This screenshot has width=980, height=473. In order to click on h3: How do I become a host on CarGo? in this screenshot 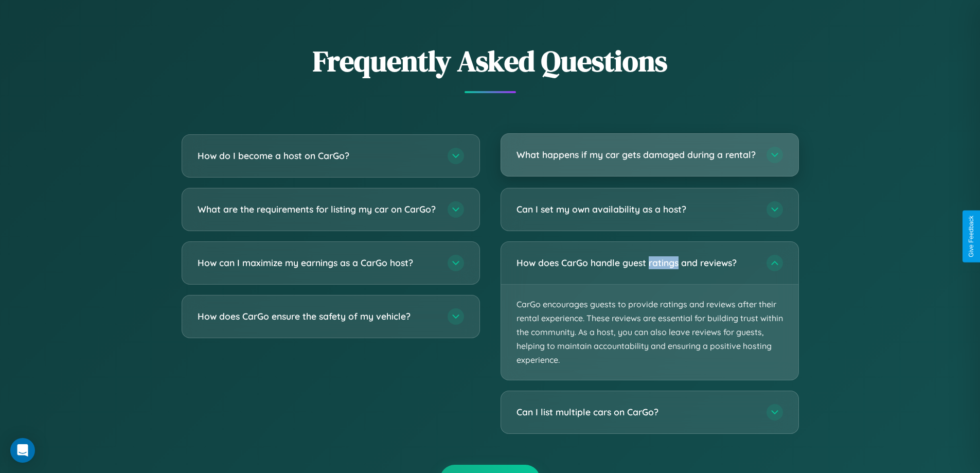, I will do `click(317, 155)`.